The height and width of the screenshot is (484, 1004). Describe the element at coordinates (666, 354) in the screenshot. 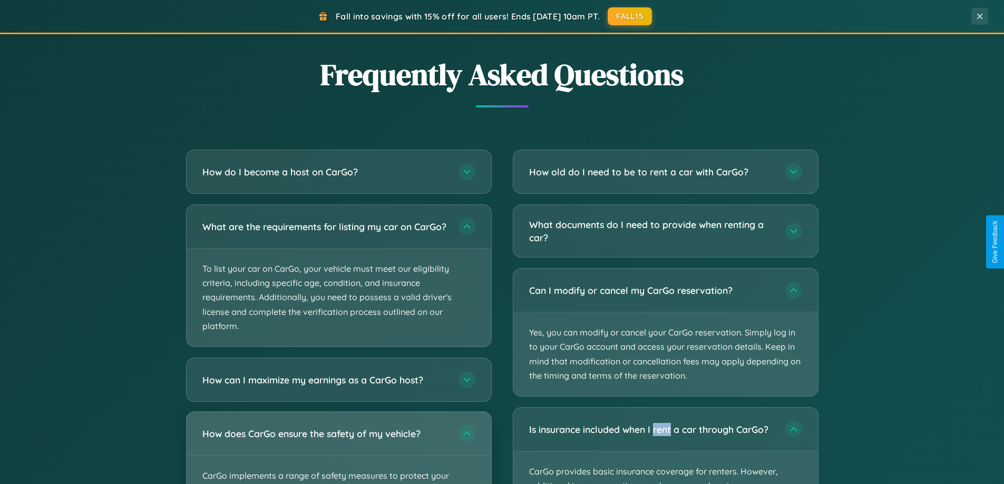

I see `p: Yes, you can modify or cancel your CarGo reservation. Simply log in to your CarGo account and acc...` at that location.